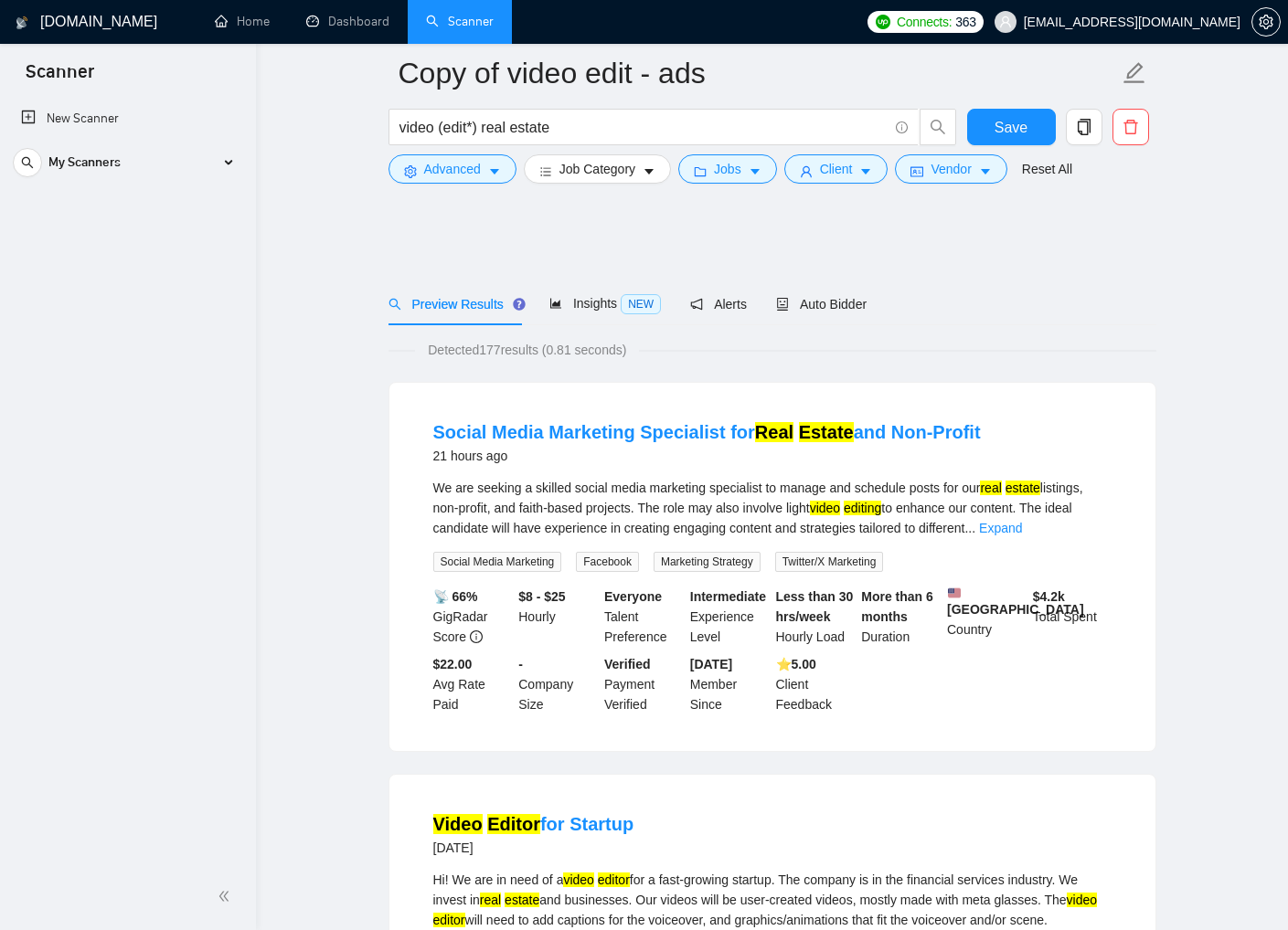 The image size is (1288, 930). Describe the element at coordinates (718, 304) in the screenshot. I see `span: Alerts` at that location.